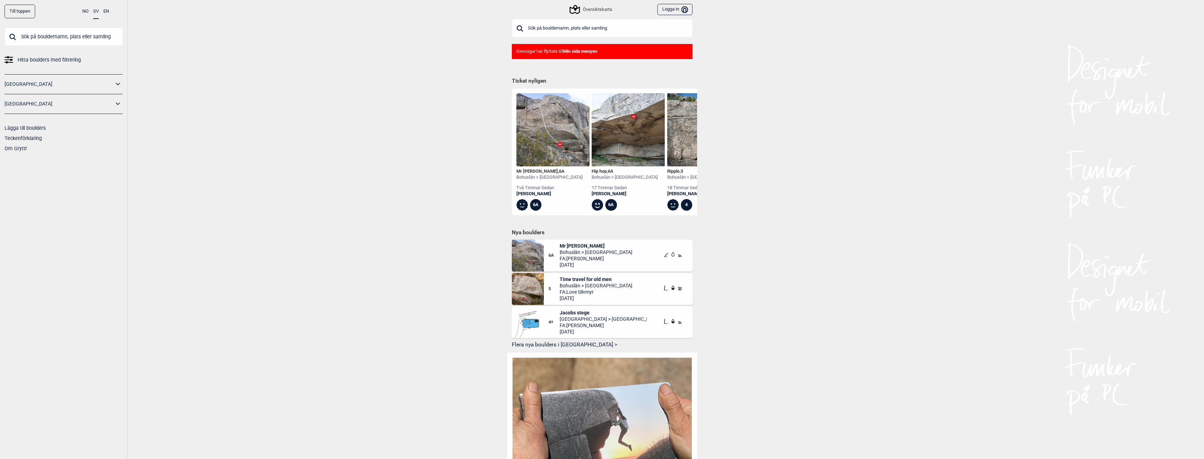  Describe the element at coordinates (700, 171) in the screenshot. I see `div: Ripple ,` at that location.